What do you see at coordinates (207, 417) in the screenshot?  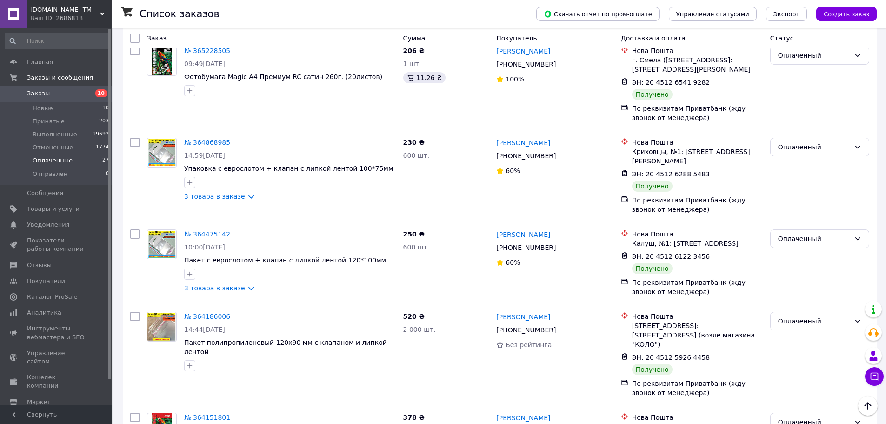 I see `a: № 364151801` at bounding box center [207, 417].